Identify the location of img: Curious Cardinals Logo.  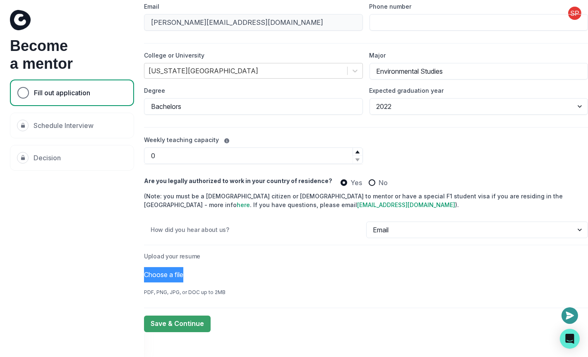
(20, 20).